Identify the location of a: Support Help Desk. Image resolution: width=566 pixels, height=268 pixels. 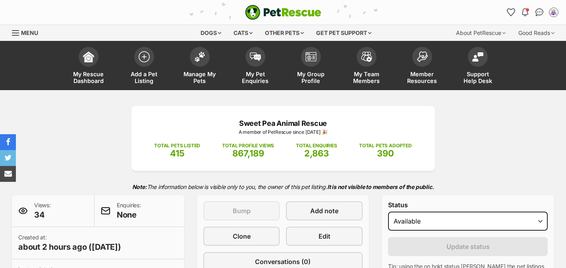
(478, 66).